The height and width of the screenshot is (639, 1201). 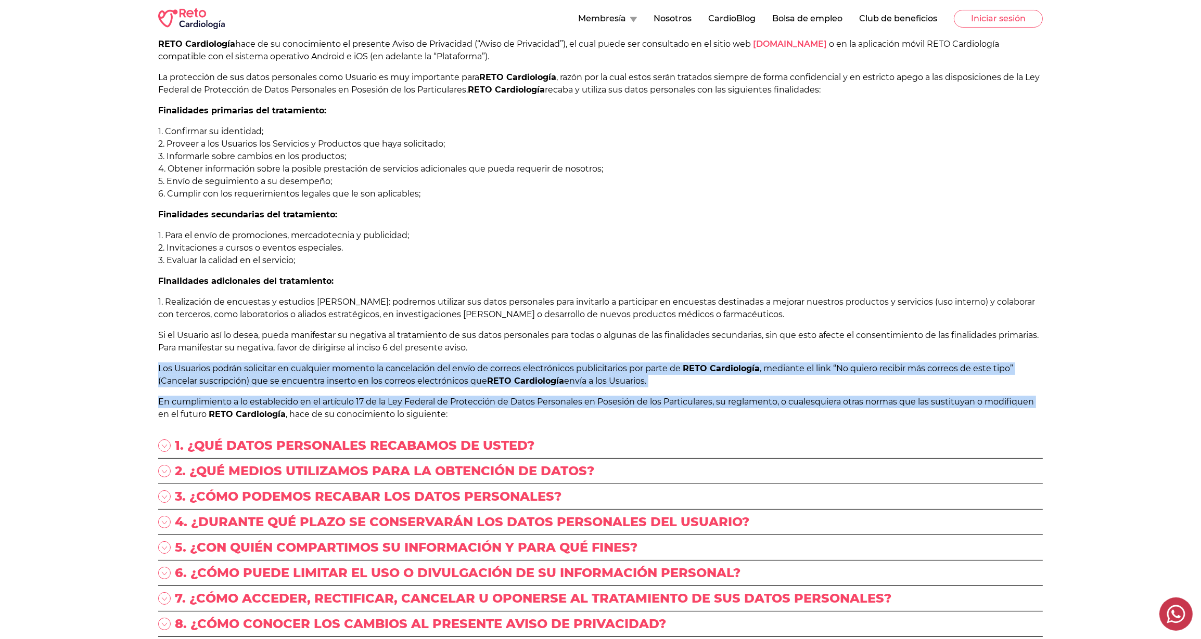 I want to click on p: La protección de sus datos personales como Usuario es muy importante para , razón por la cual est..., so click(x=600, y=84).